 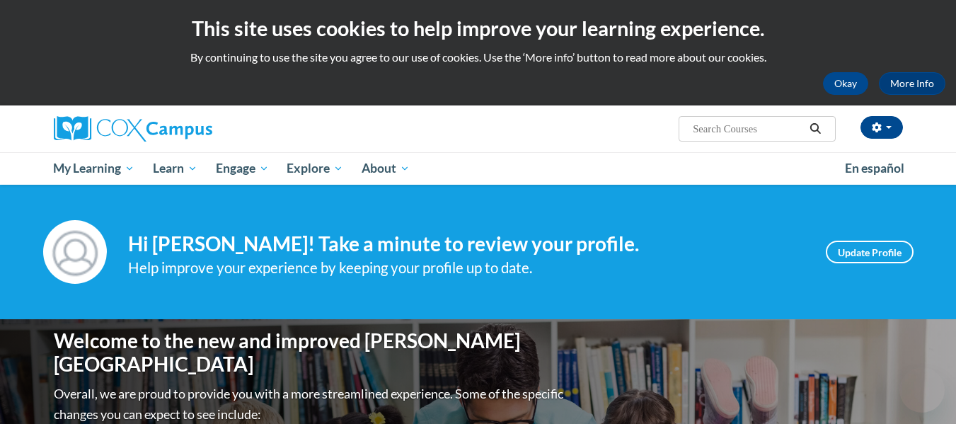 I want to click on img: Cox Campus, so click(x=133, y=129).